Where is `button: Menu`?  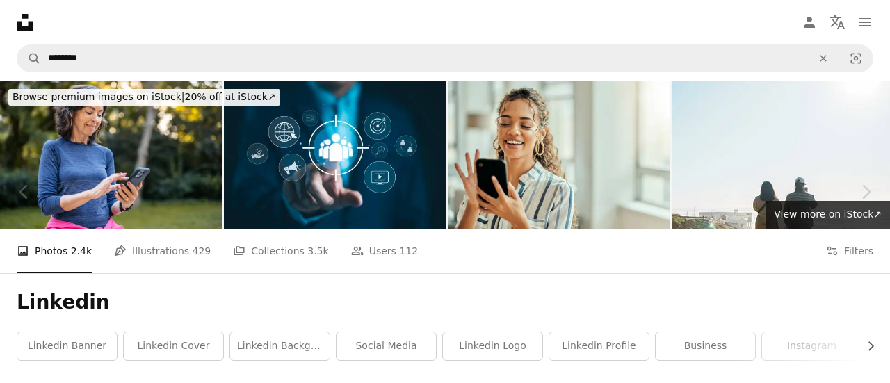 button: Menu is located at coordinates (865, 22).